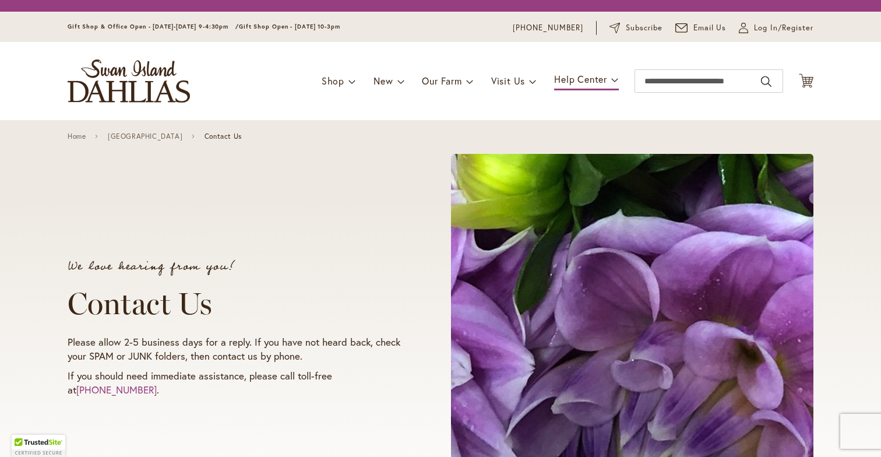 The height and width of the screenshot is (457, 881). Describe the element at coordinates (644, 28) in the screenshot. I see `span: Subscribe` at that location.